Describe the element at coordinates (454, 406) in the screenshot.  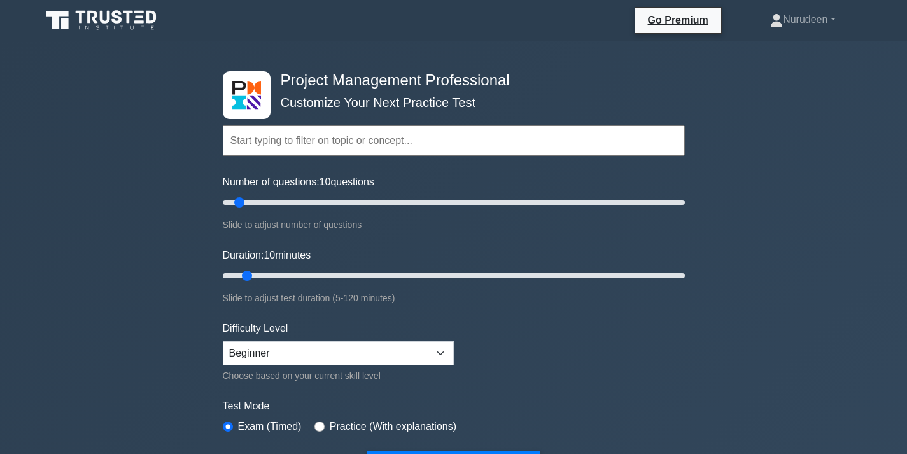
I see `label: Test Mode` at that location.